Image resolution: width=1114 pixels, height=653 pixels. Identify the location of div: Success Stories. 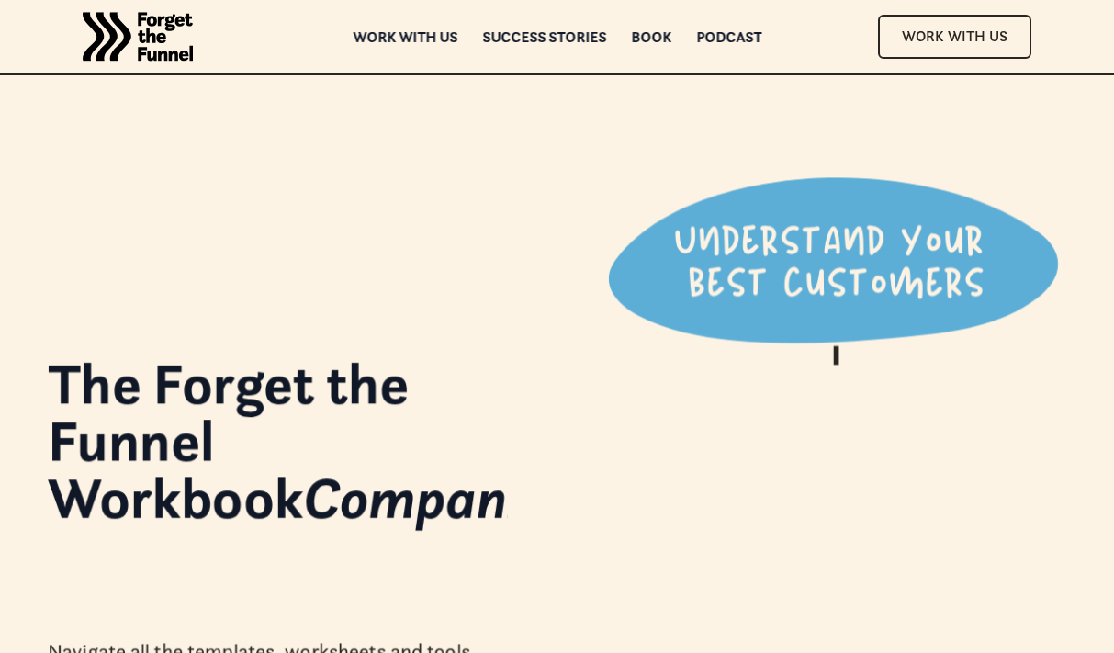
(544, 37).